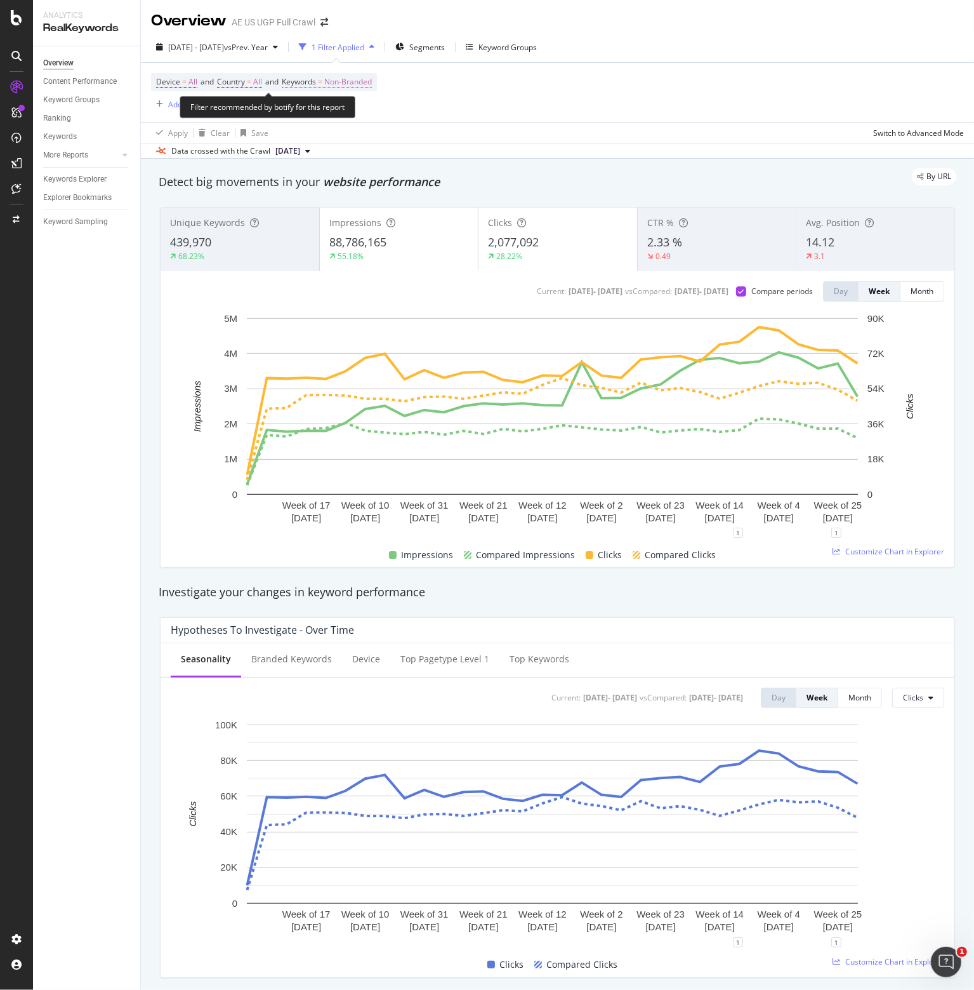 Image resolution: width=974 pixels, height=990 pixels. Describe the element at coordinates (57, 118) in the screenshot. I see `div: Ranking` at that location.